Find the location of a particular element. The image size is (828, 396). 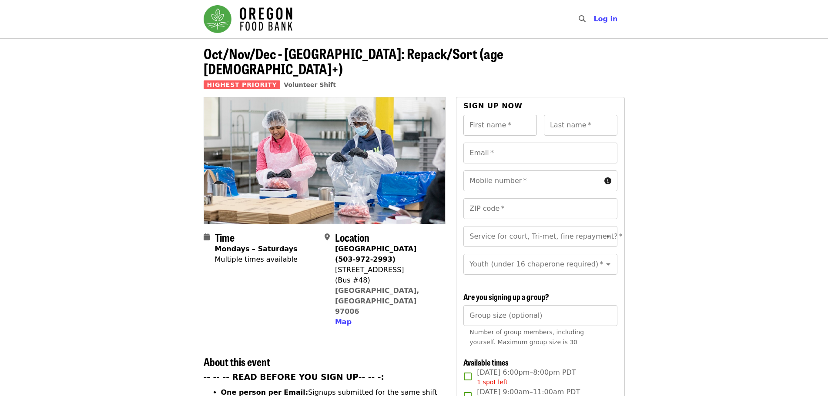

span: Volunteer Shift is located at coordinates (310, 85).